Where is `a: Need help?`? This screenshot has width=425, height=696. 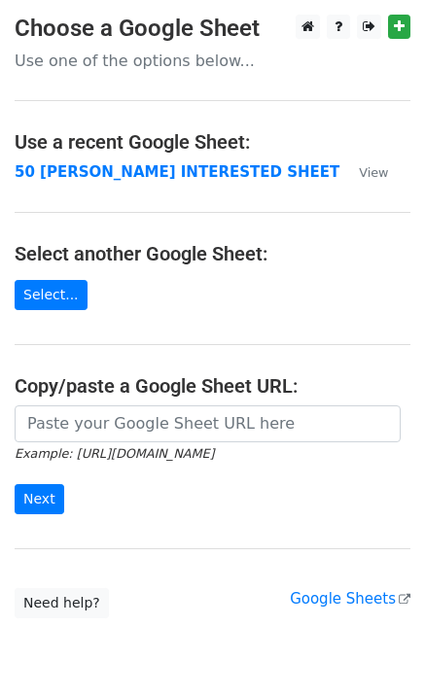 a: Need help? is located at coordinates (61, 602).